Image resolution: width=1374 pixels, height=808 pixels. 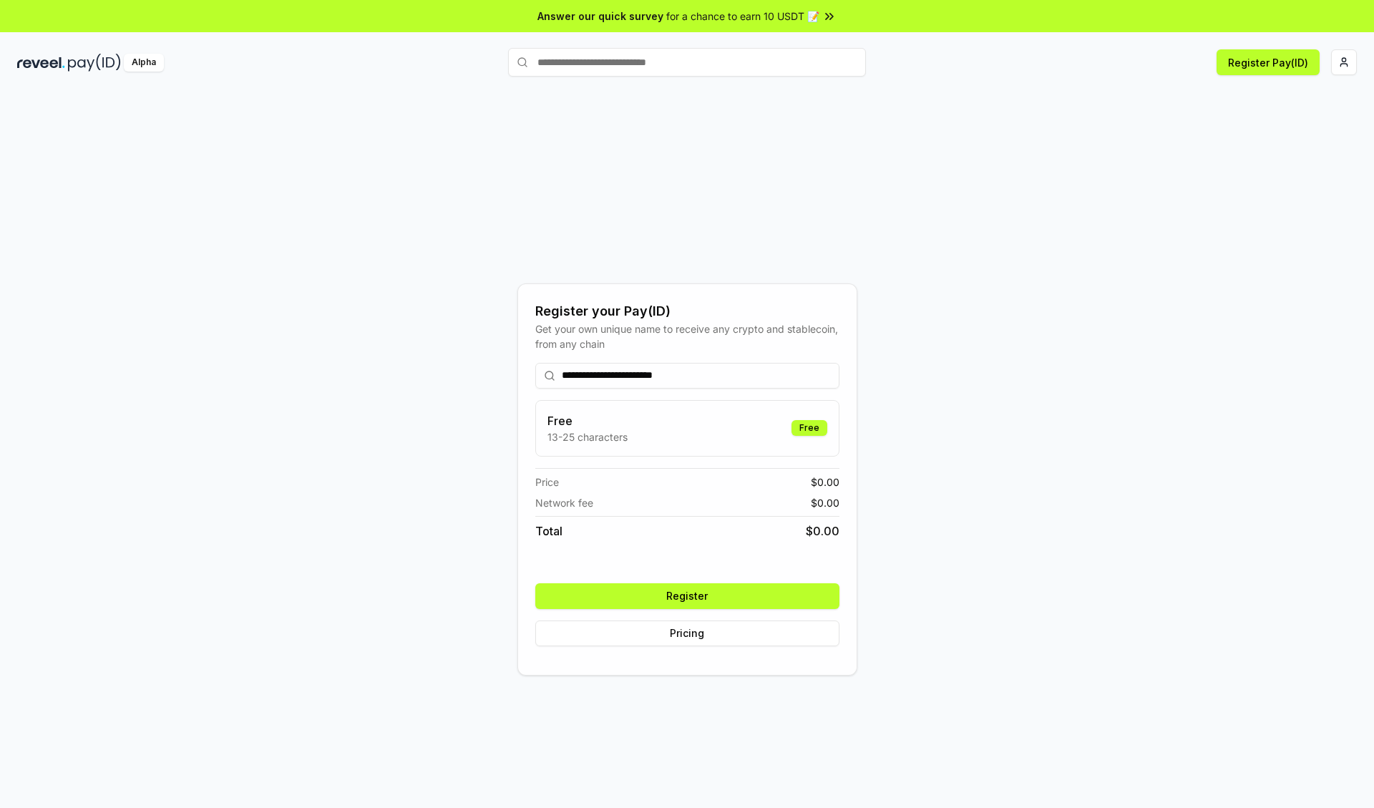 I want to click on img: reveel_dark, so click(x=41, y=62).